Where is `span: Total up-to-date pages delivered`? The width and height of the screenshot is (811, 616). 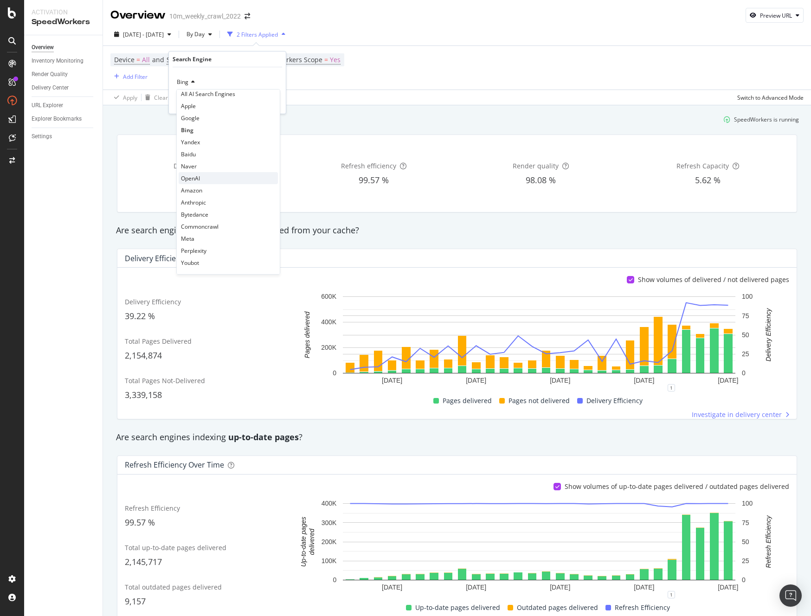
span: Total up-to-date pages delivered is located at coordinates (175, 548).